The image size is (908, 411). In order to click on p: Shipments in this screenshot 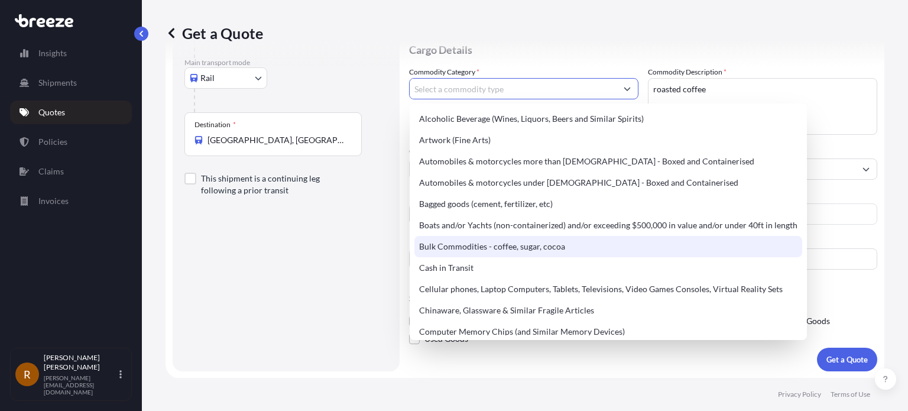, I will do `click(57, 83)`.